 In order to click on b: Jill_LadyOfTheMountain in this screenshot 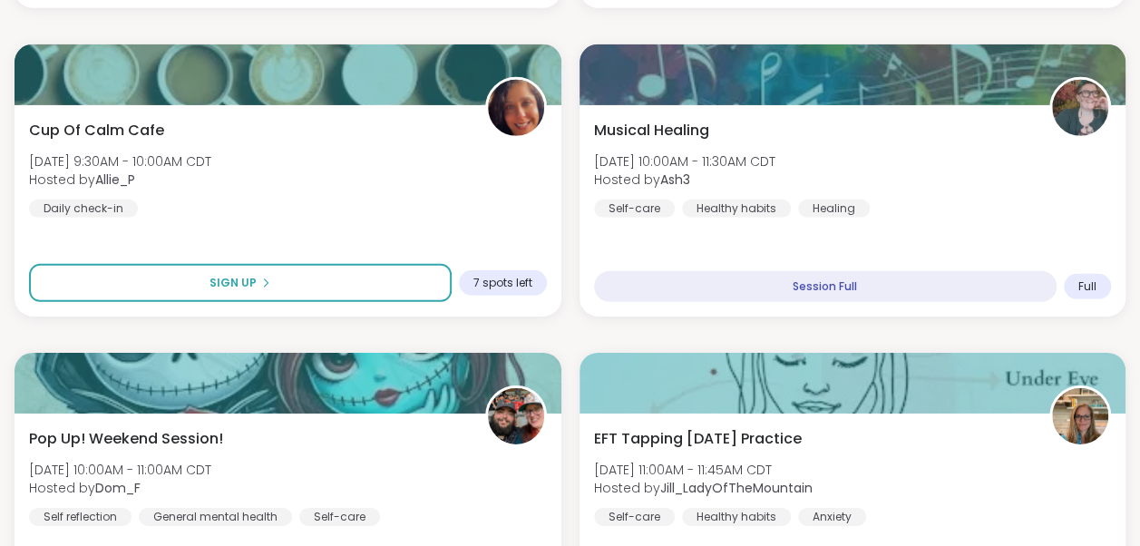, I will do `click(736, 488)`.